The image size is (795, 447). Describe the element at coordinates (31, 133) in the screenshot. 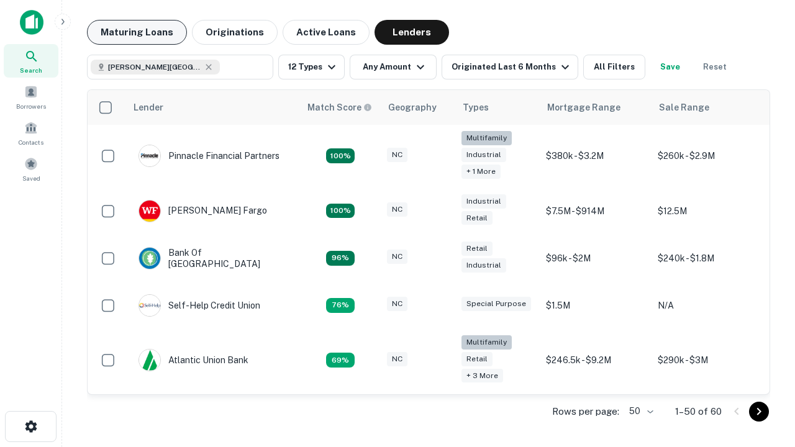

I see `a: Contacts` at that location.